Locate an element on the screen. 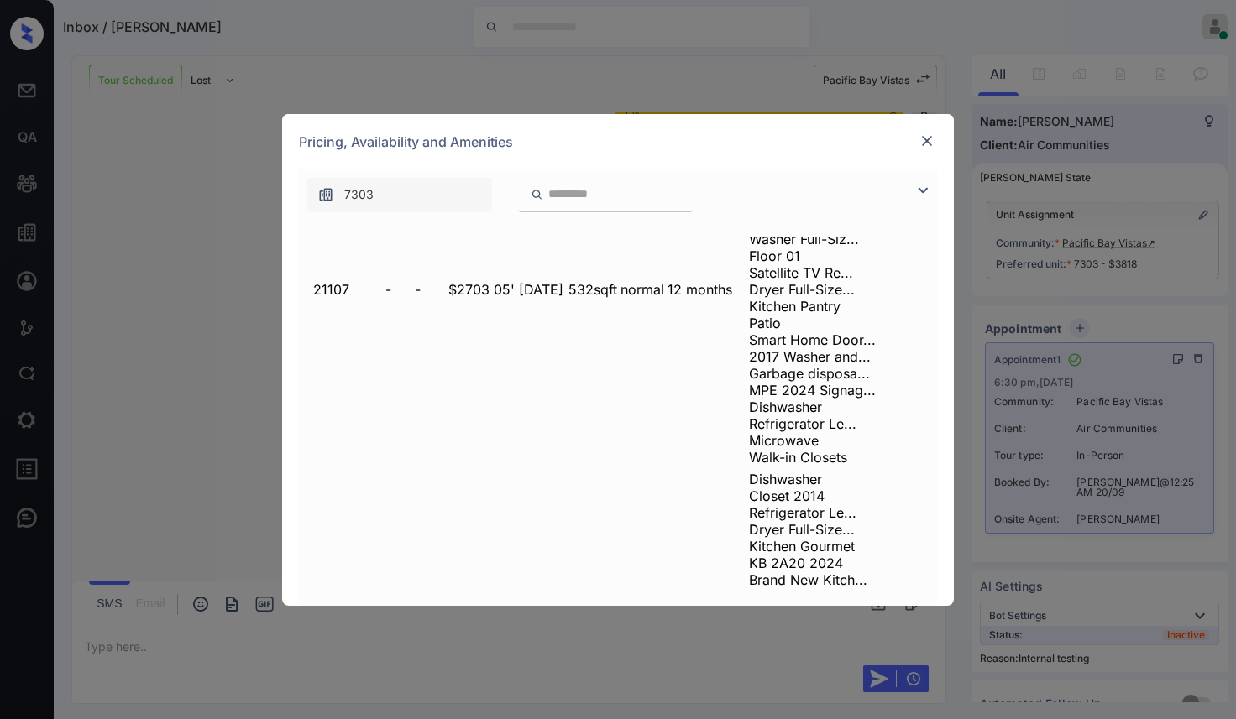 This screenshot has width=1236, height=719. span: 7303 is located at coordinates (358, 195).